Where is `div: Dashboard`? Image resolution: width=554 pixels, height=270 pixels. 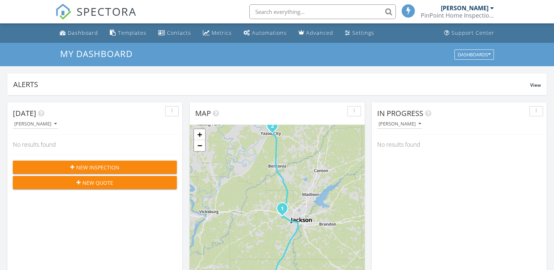
div: Dashboard is located at coordinates (83, 33).